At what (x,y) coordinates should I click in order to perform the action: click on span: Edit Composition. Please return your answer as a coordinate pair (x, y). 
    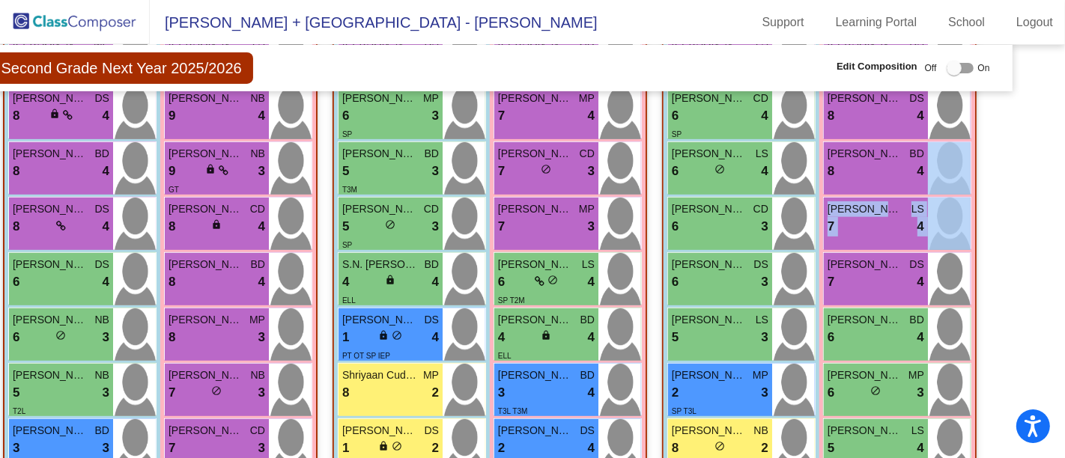
    Looking at the image, I should click on (877, 67).